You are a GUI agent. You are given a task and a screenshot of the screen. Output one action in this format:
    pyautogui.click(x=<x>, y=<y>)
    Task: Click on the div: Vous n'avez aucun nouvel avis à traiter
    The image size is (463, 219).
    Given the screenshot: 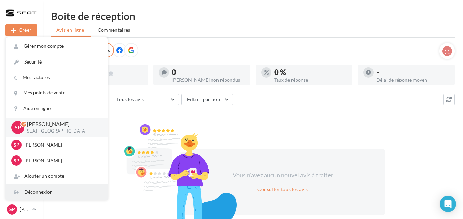 What is the action you would take?
    pyautogui.click(x=282, y=175)
    